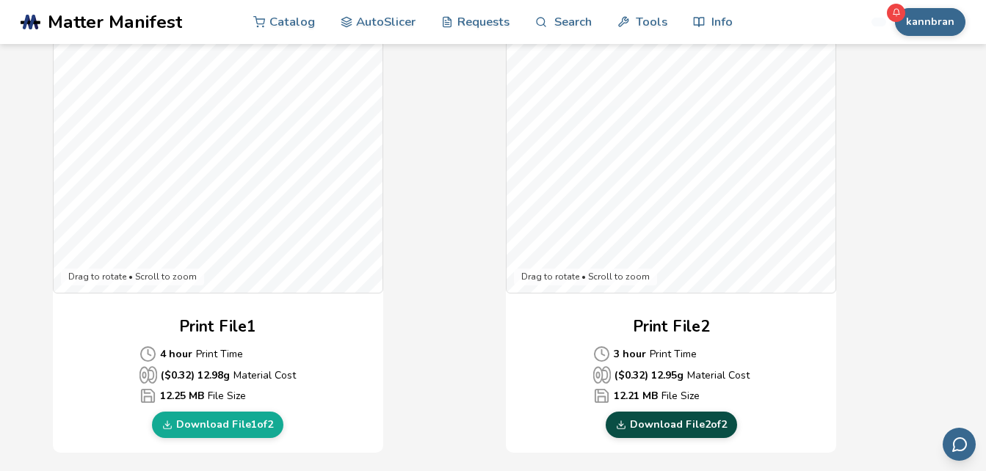  What do you see at coordinates (635, 396) in the screenshot?
I see `b: 12.21 MB` at bounding box center [635, 396].